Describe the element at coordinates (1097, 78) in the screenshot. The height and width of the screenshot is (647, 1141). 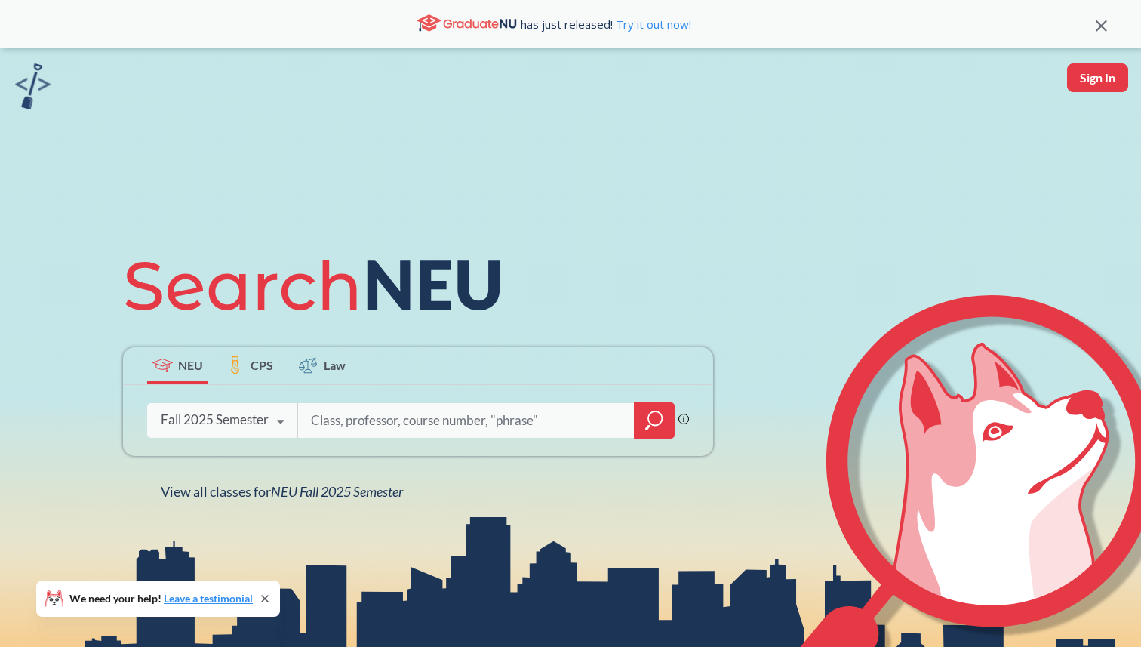
I see `button: Sign In` at that location.